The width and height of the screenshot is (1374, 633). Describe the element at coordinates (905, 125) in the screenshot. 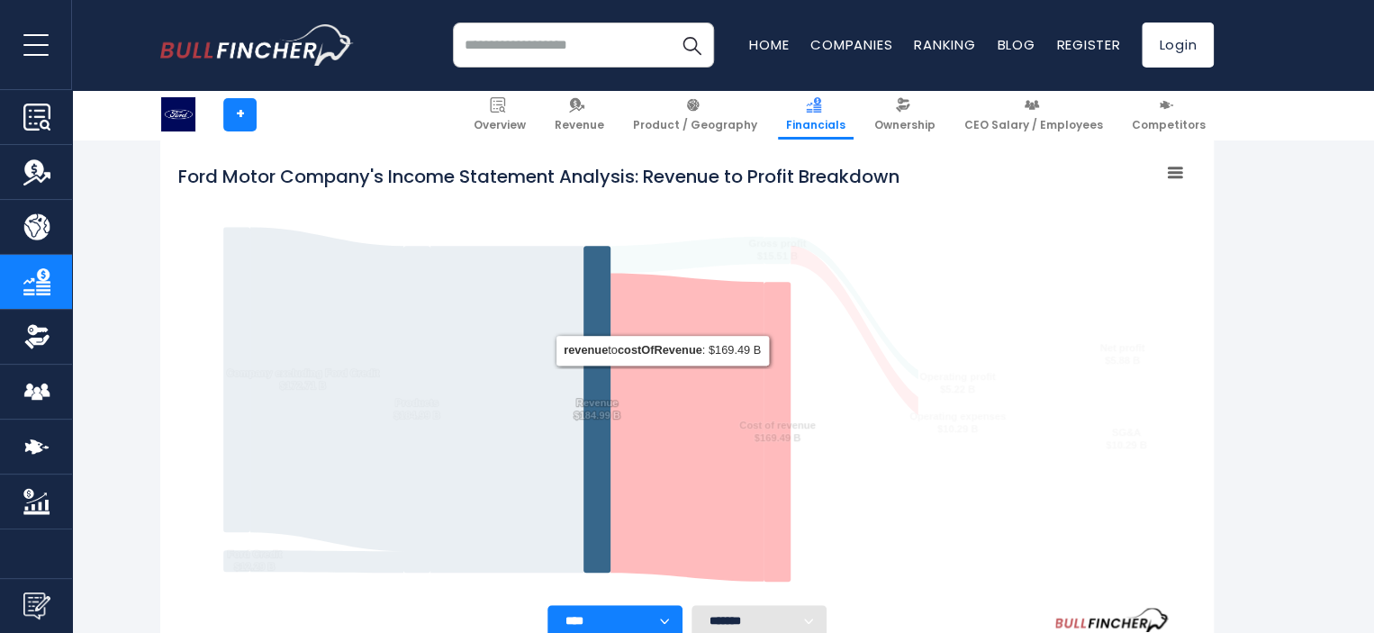

I see `span: Ownership` at that location.